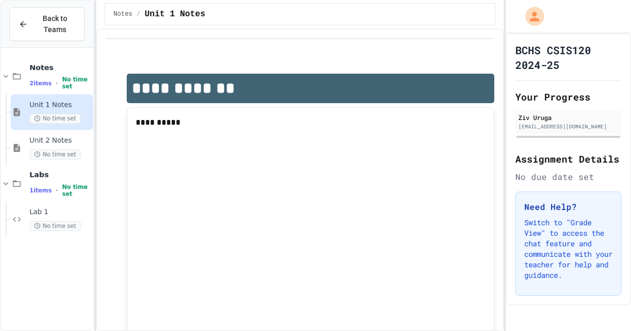 The width and height of the screenshot is (631, 331). What do you see at coordinates (568, 207) in the screenshot?
I see `h3: Need Help?` at bounding box center [568, 207].